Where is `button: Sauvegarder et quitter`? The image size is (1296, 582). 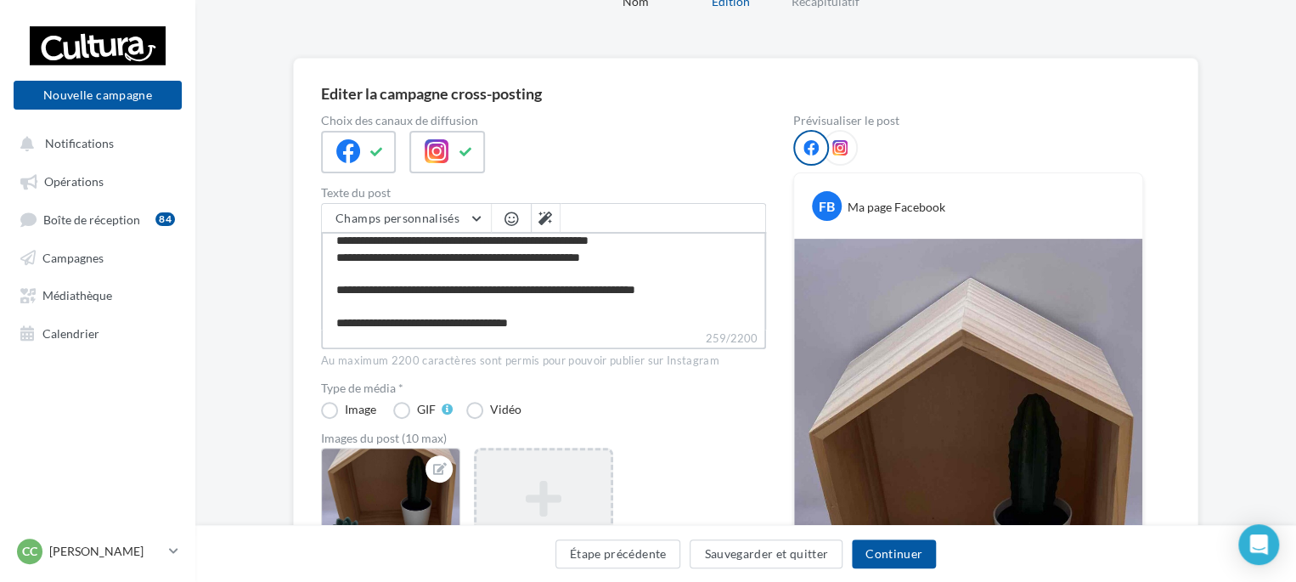
button: Sauvegarder et quitter is located at coordinates (766, 554).